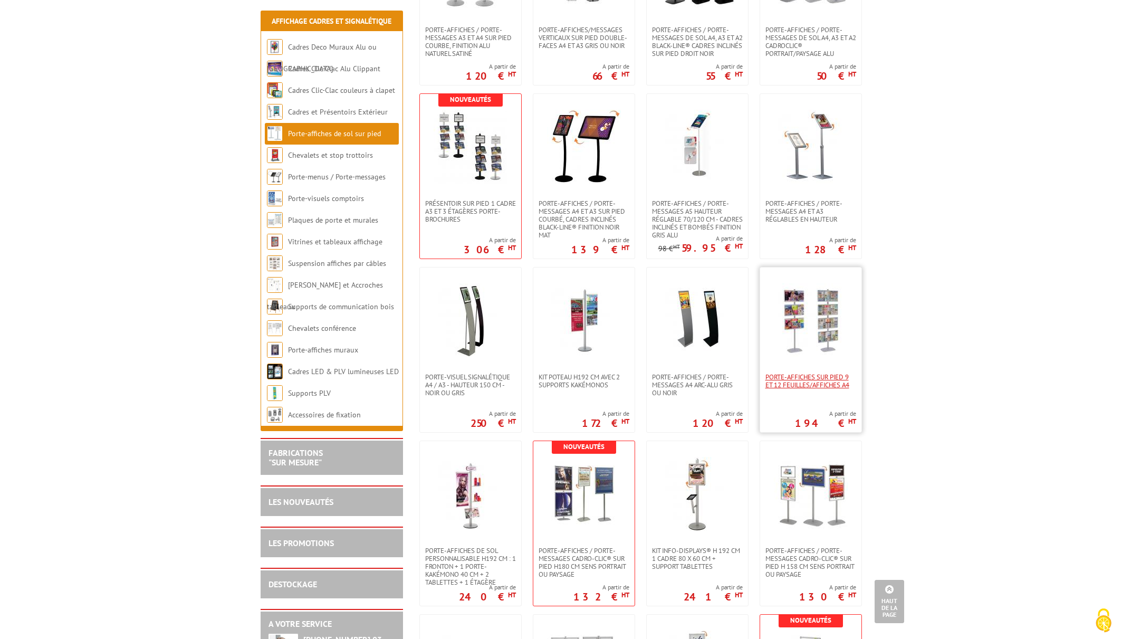 This screenshot has width=1122, height=639. Describe the element at coordinates (331, 21) in the screenshot. I see `a: Affichage Cadres et Signalétique` at that location.